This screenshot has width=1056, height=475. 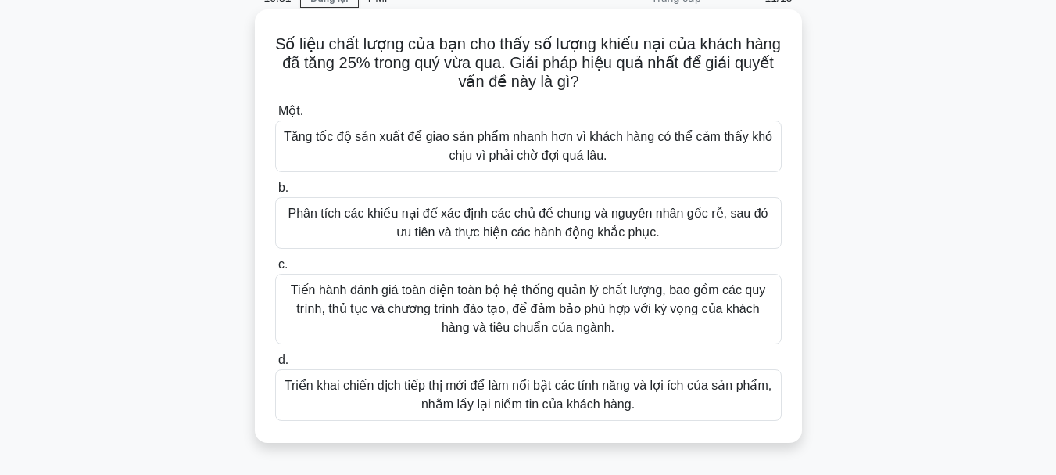 What do you see at coordinates (528, 145) in the screenshot?
I see `font: Tăng tốc độ sản xuất để giao sản phẩm nhanh hơn vì khách hàng có thể cảm thấy khó chịu vì phải ch...` at bounding box center [528, 145].